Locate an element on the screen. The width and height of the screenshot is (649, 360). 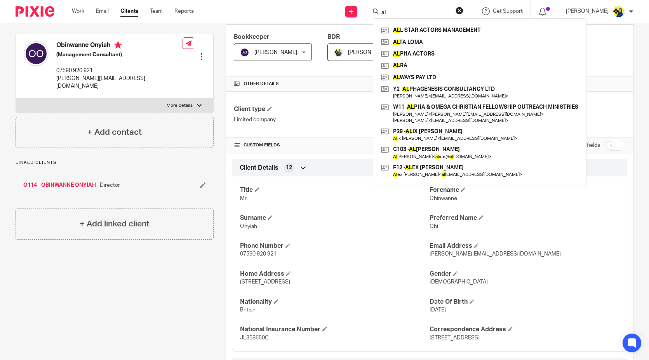
h4: Correspondence Address is located at coordinates (524, 329).